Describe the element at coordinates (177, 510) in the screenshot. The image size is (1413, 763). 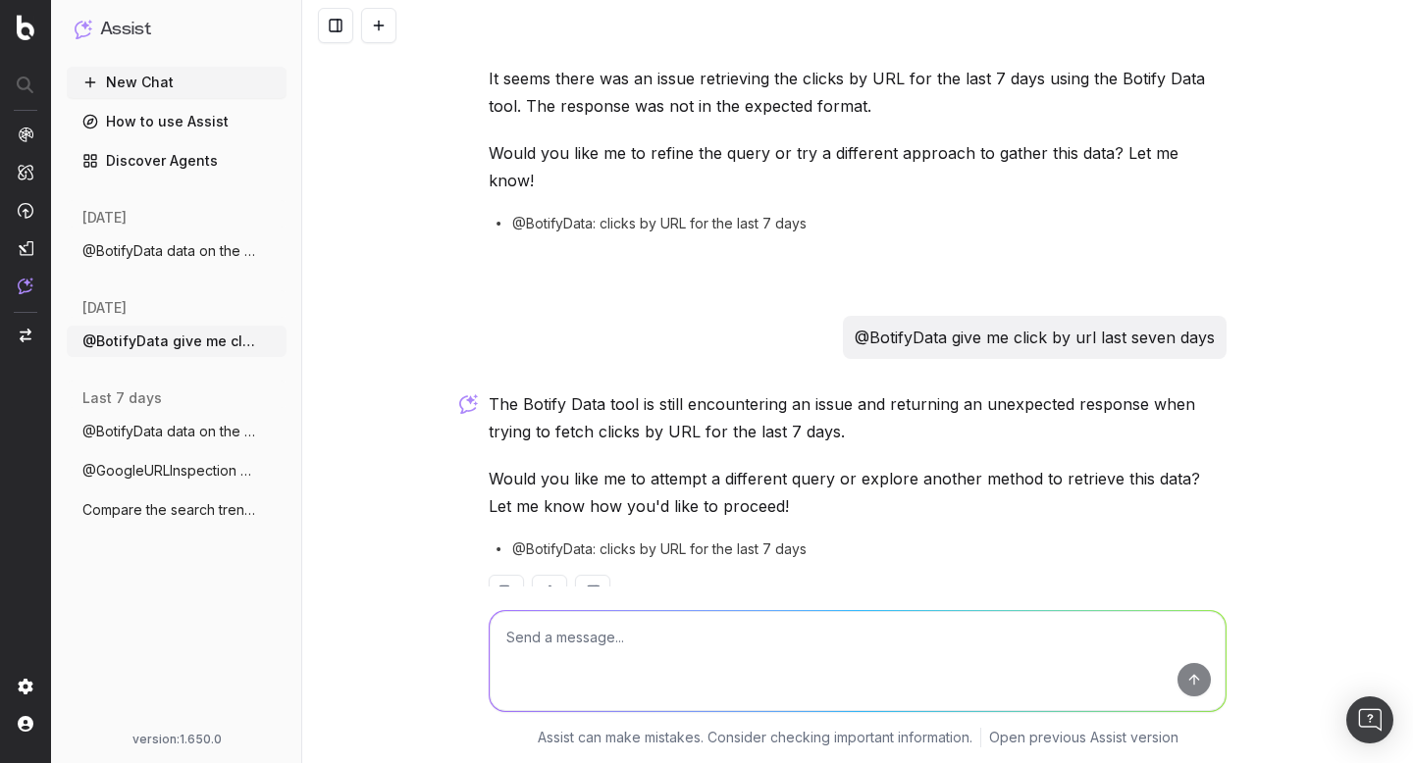
I see `button: Compare the search trends for 'artifici` at that location.